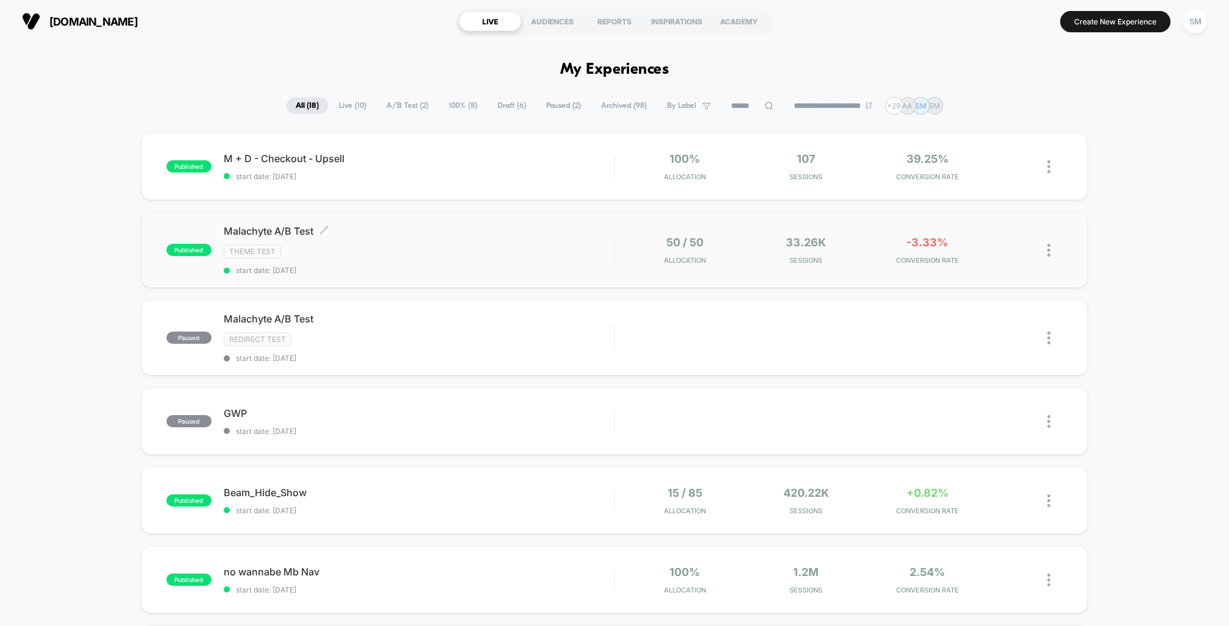  I want to click on span: 39.25%, so click(927, 158).